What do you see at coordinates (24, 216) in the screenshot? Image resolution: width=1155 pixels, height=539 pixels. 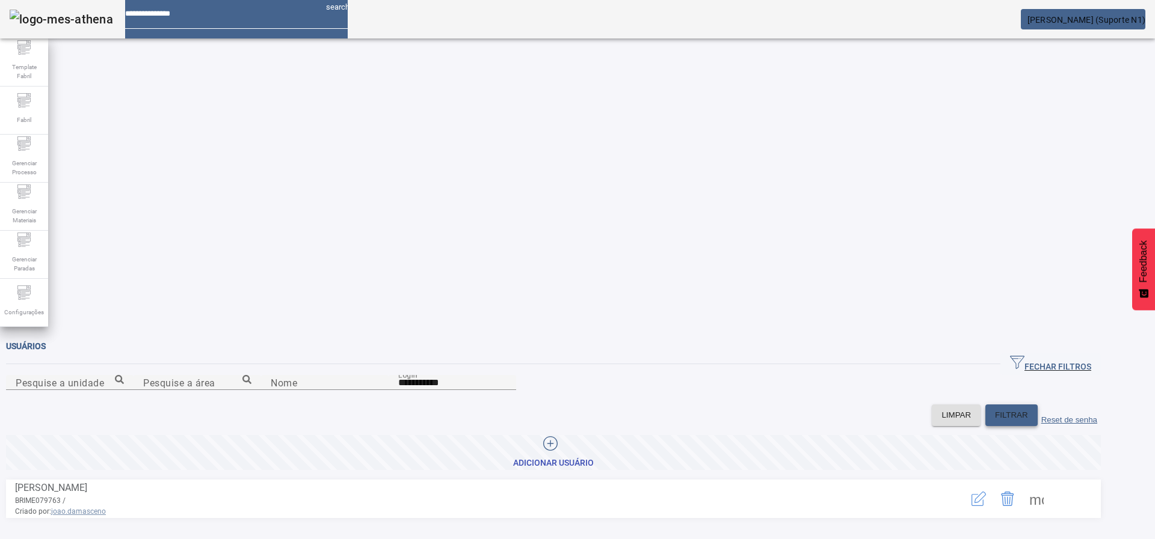 I see `span: Gerenciar Materiais` at bounding box center [24, 216].